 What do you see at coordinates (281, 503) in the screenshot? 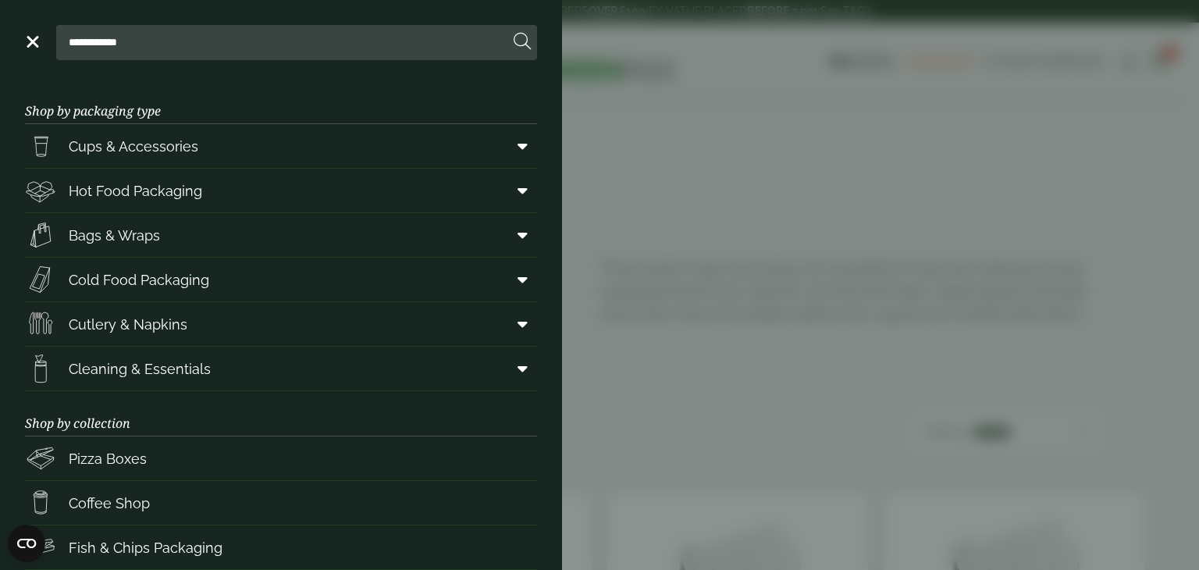
I see `a: Coffee Shop` at bounding box center [281, 503].